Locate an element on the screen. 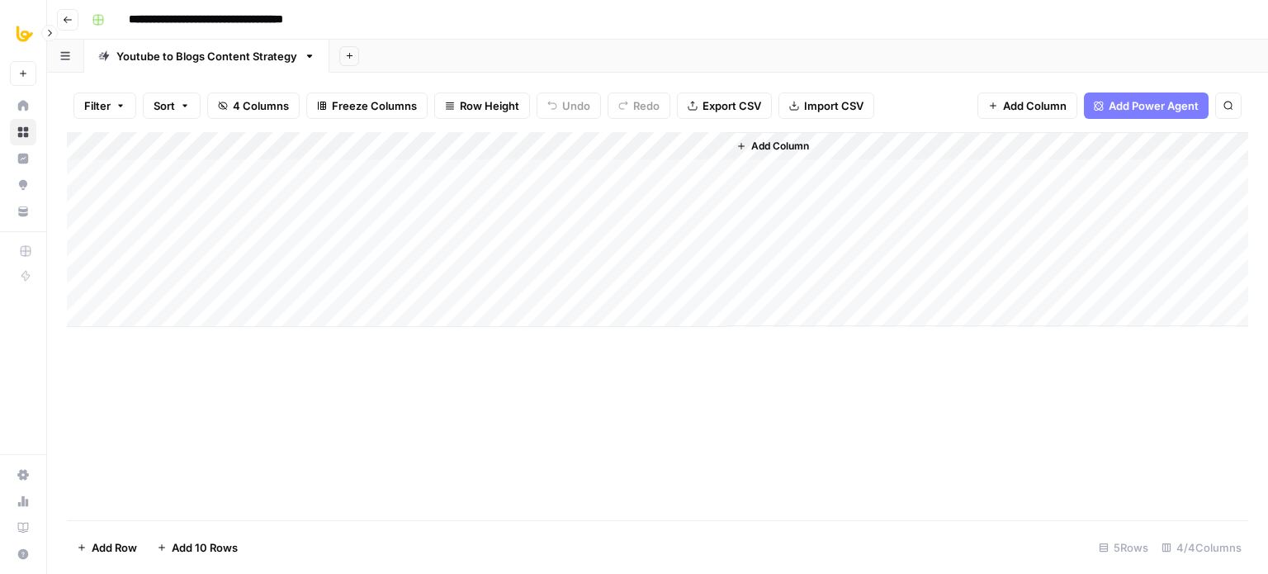 The height and width of the screenshot is (574, 1268). a: Settings is located at coordinates (23, 475).